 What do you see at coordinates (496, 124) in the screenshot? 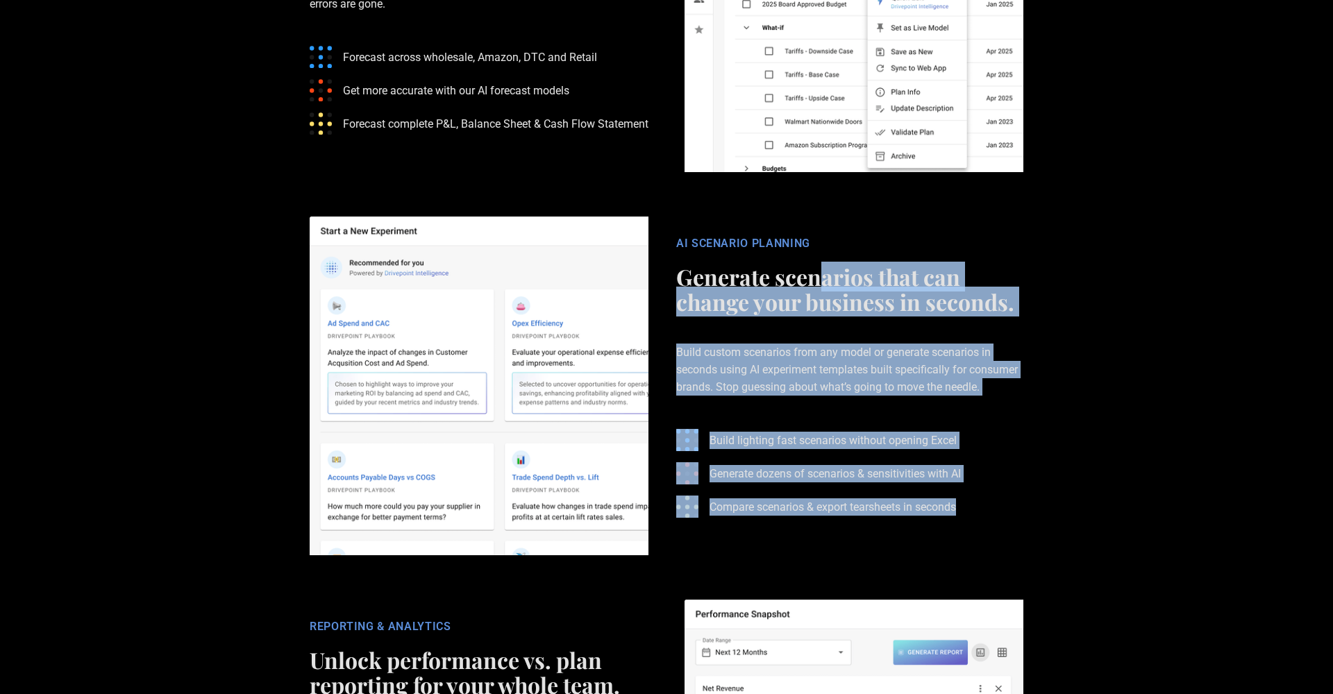
I see `p: Forecast complete P&L, Balance Sheet & Cash Flow Statement` at bounding box center [496, 124].